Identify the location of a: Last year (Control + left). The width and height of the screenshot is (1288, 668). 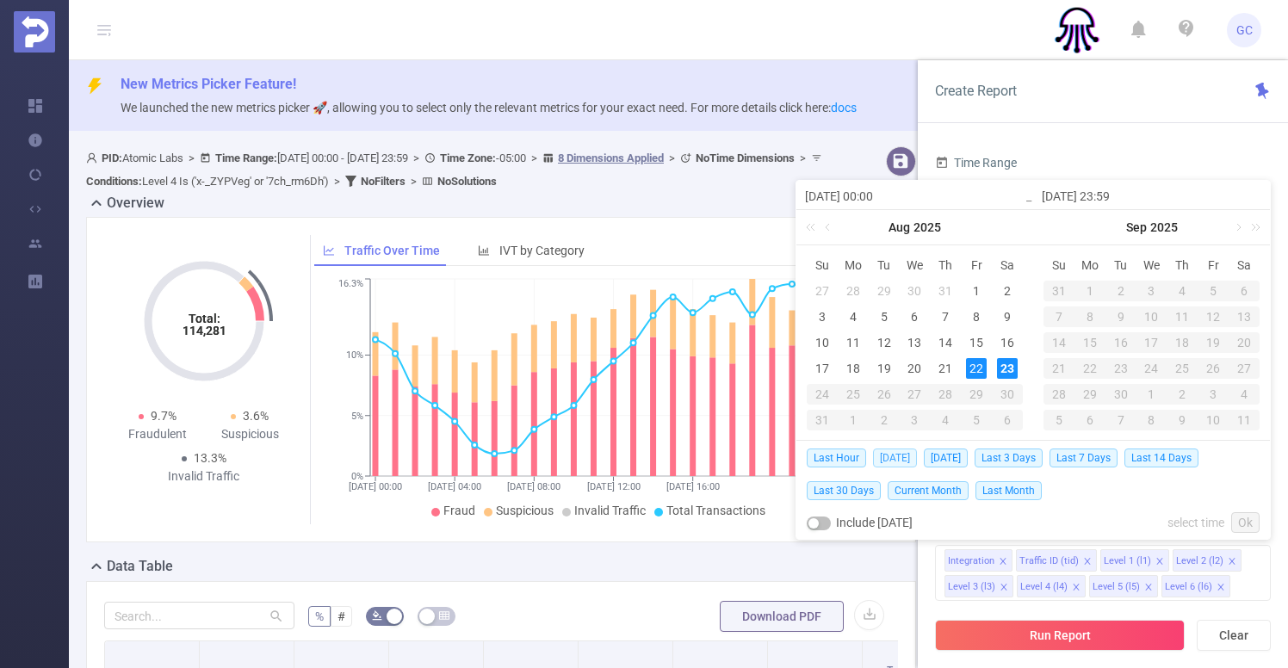
(814, 227).